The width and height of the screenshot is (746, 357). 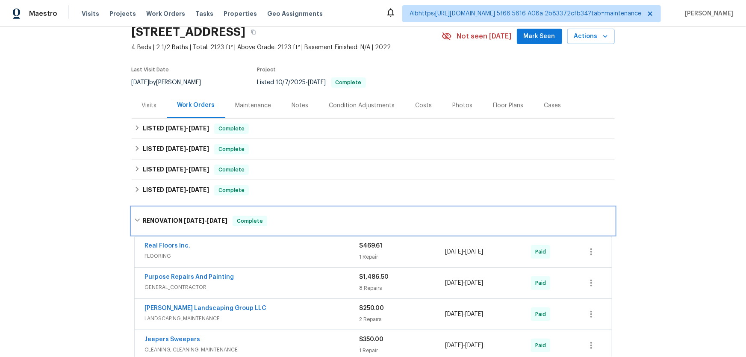 I want to click on span: Actions, so click(x=591, y=36).